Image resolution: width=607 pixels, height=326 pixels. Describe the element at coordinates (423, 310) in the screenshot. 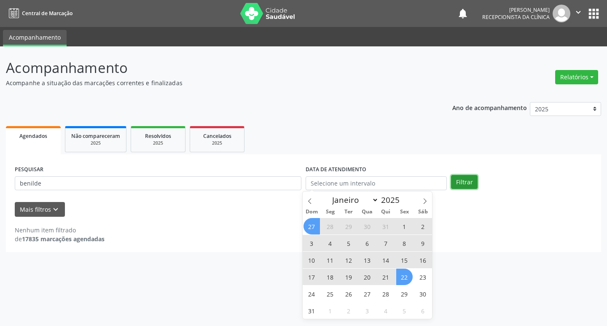

I see `span: Setembro 6, 2025` at that location.